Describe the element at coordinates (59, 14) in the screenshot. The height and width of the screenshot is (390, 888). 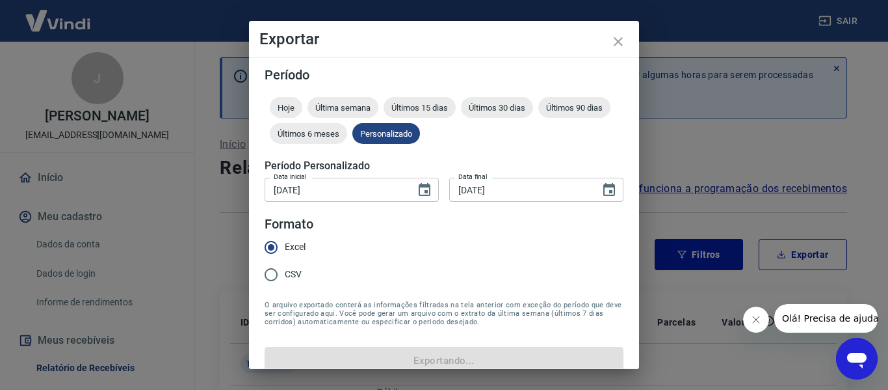
I see `span: Olá! Precisa de ajuda?` at that location.